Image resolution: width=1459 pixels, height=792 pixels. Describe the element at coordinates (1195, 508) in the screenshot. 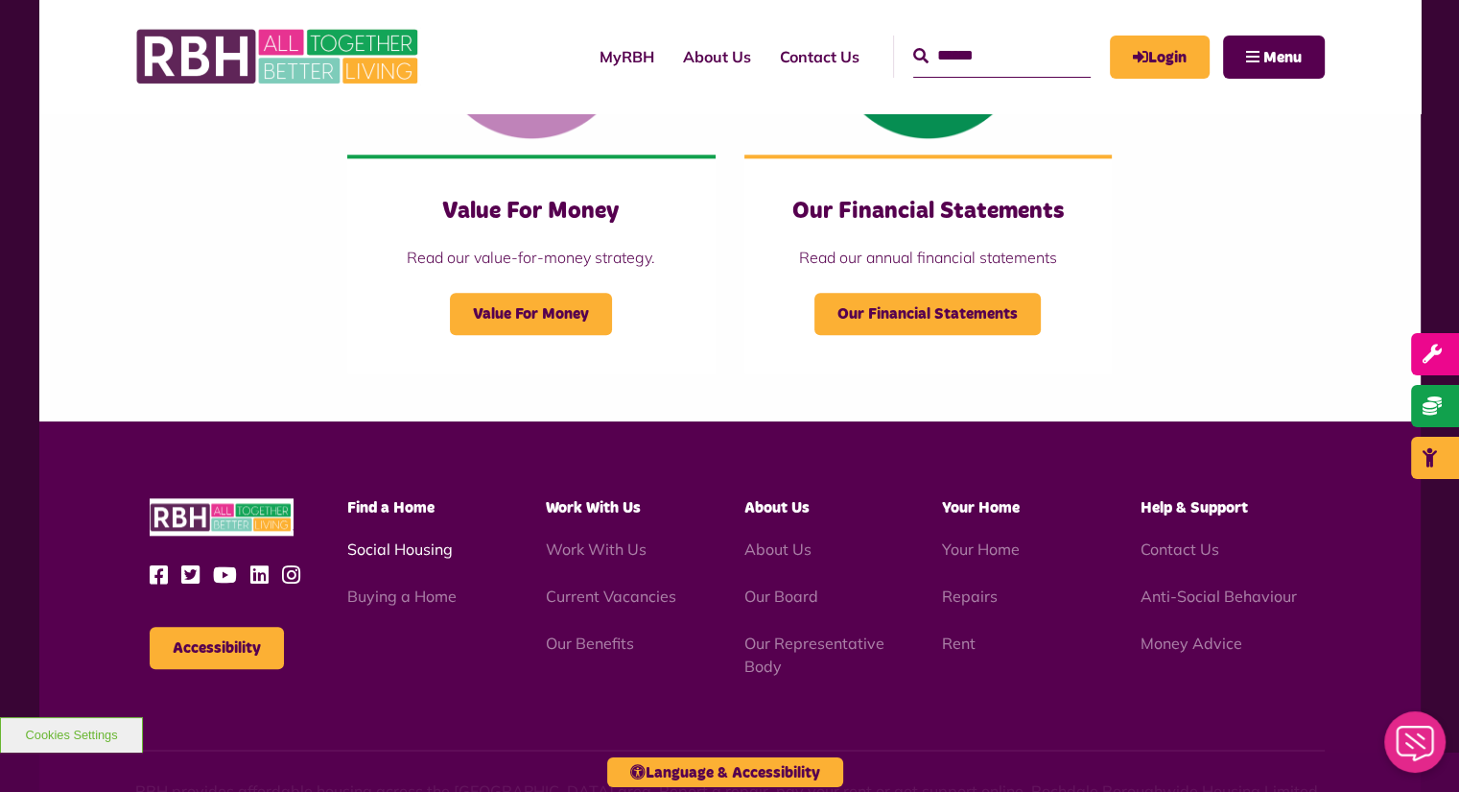

I see `span: Help & Support` at that location.